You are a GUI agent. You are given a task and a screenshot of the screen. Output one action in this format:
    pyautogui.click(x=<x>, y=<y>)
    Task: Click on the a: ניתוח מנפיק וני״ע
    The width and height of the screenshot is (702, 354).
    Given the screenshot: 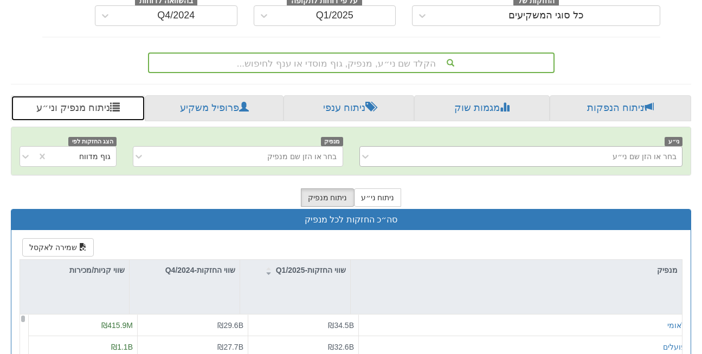 What is the action you would take?
    pyautogui.click(x=78, y=108)
    